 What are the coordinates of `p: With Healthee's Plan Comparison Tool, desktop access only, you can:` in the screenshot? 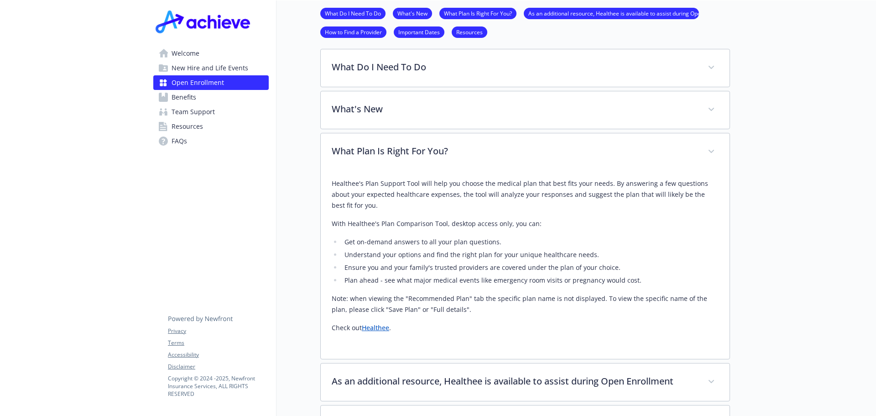 It's located at (525, 224).